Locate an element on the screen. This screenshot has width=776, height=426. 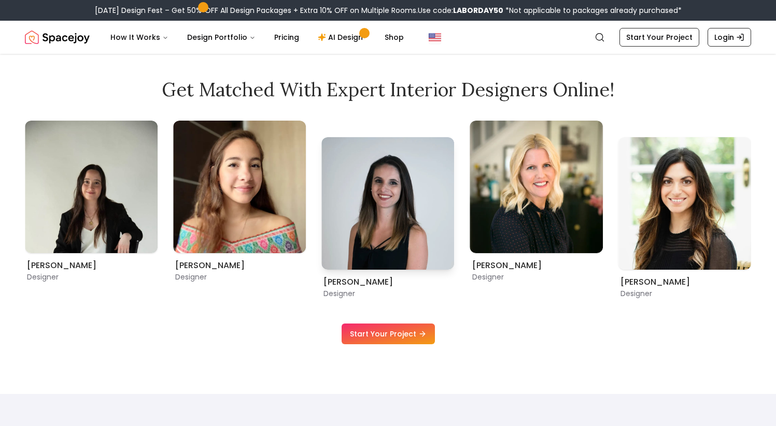
a: Shop is located at coordinates (394, 37).